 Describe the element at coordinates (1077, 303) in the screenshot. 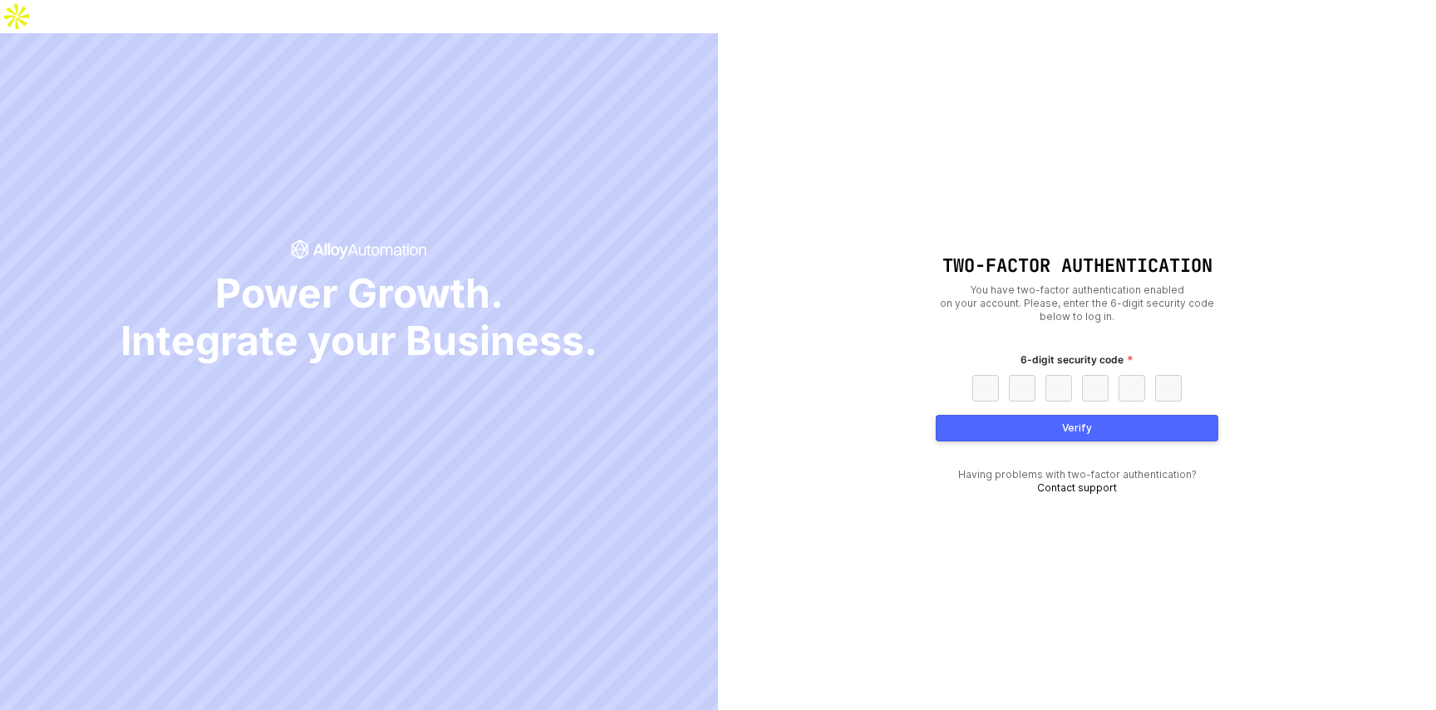

I see `div: You have two-factor authentication enabled on your account. Please, enter the 6-digit security co...` at that location.